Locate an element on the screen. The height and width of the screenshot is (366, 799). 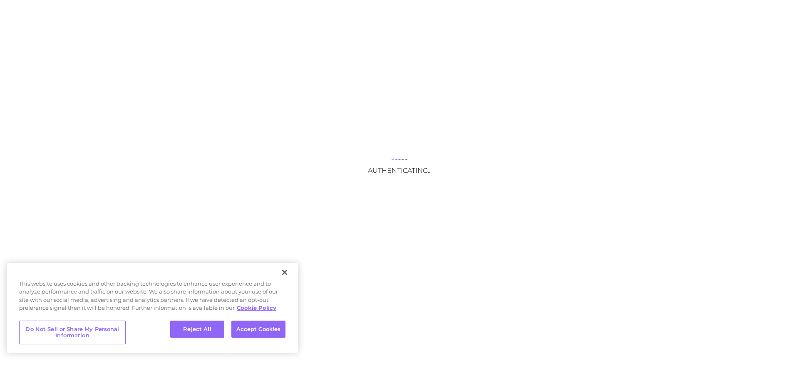
div: This website uses cookies and other tracking technologies to enhance user experience and to analy... is located at coordinates (152, 298).